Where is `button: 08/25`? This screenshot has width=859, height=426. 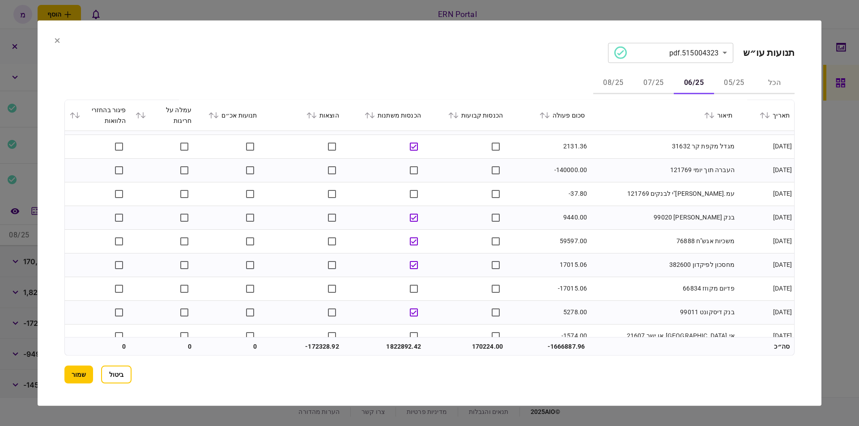 button: 08/25 is located at coordinates (613, 83).